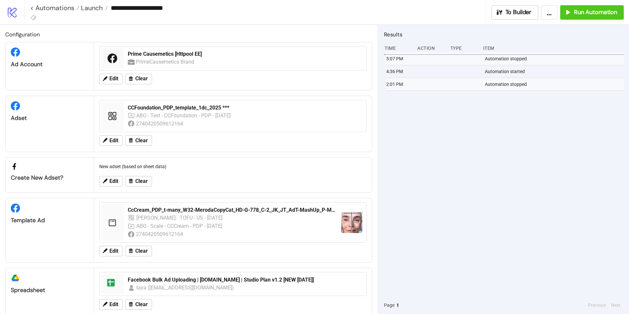 The width and height of the screenshot is (629, 314). I want to click on div: 2:01 PM, so click(400, 84).